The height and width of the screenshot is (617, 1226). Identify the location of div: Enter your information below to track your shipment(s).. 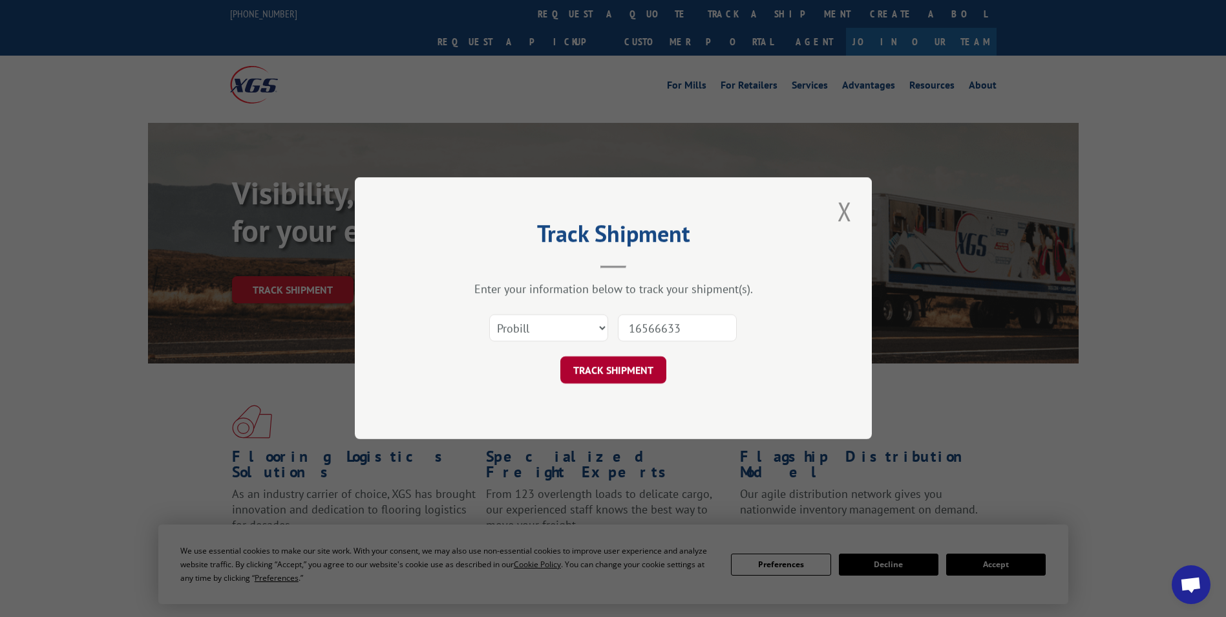
(613, 289).